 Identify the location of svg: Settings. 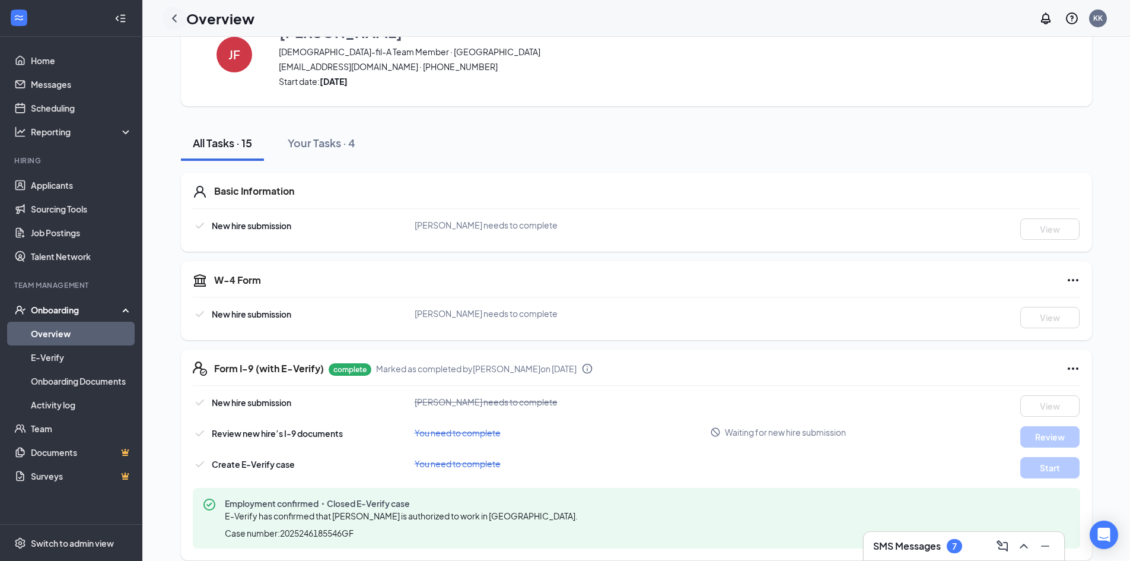
(20, 543).